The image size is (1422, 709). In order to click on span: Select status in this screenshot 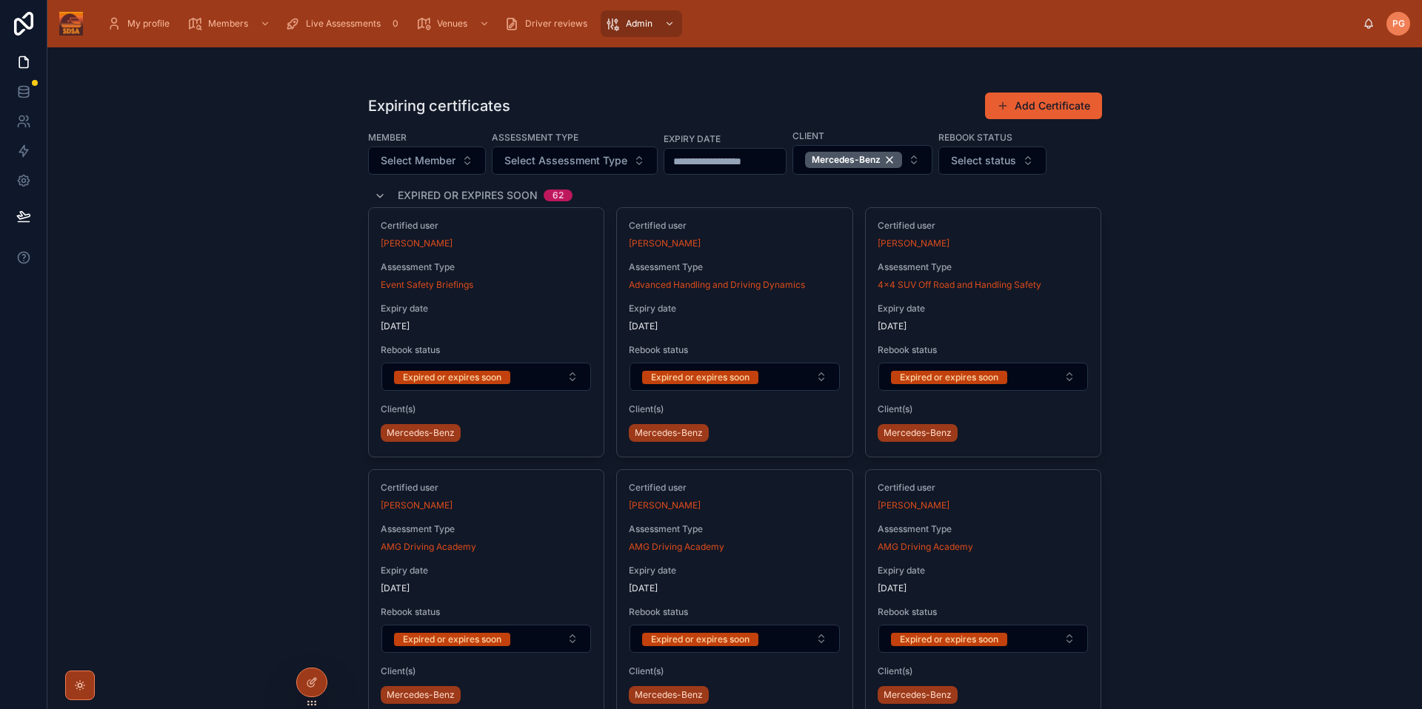, I will do `click(983, 161)`.